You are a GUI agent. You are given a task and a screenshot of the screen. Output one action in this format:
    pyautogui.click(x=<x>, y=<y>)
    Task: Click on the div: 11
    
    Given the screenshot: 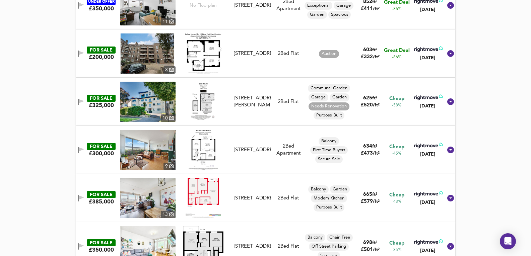 What is the action you would take?
    pyautogui.click(x=168, y=22)
    